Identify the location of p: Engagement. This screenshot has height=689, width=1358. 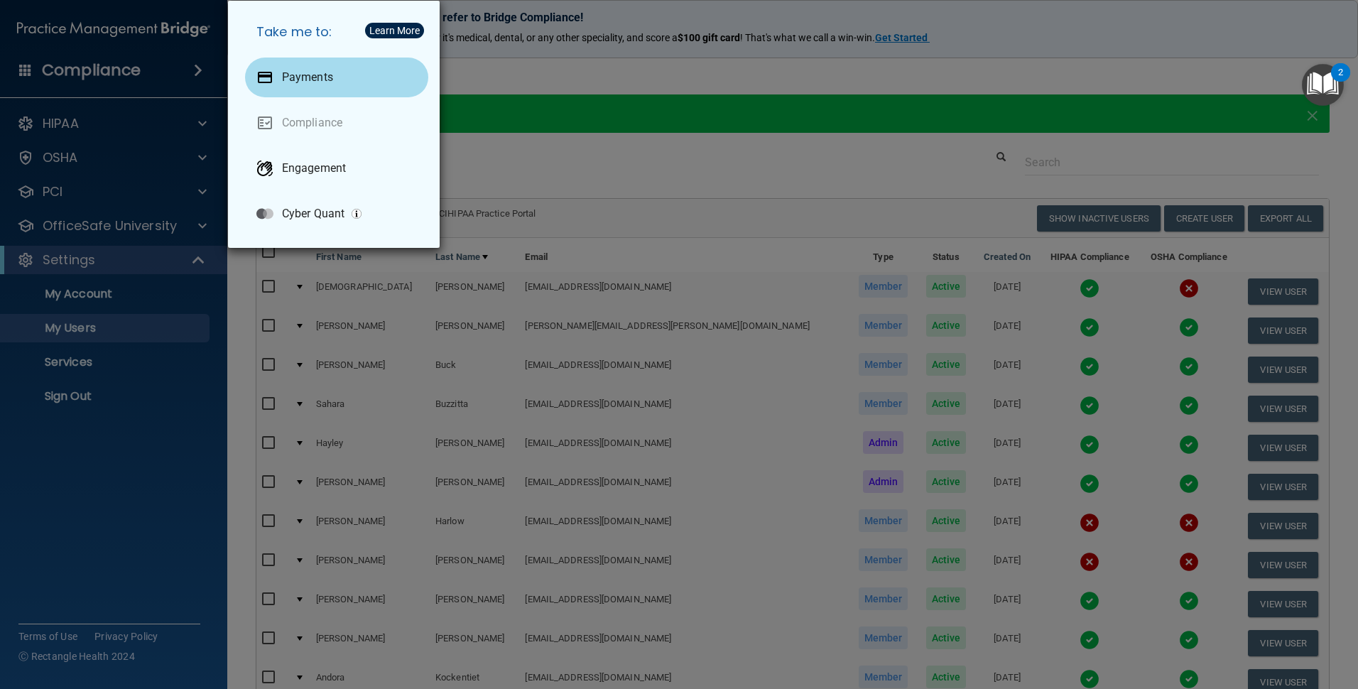
(314, 168).